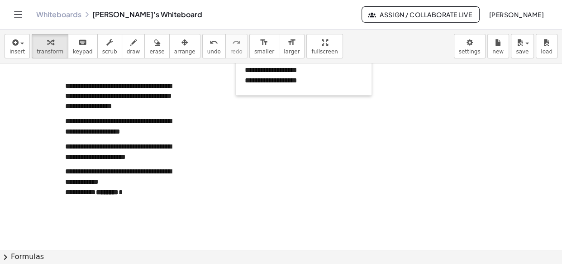 The image size is (562, 264). I want to click on span: new, so click(498, 52).